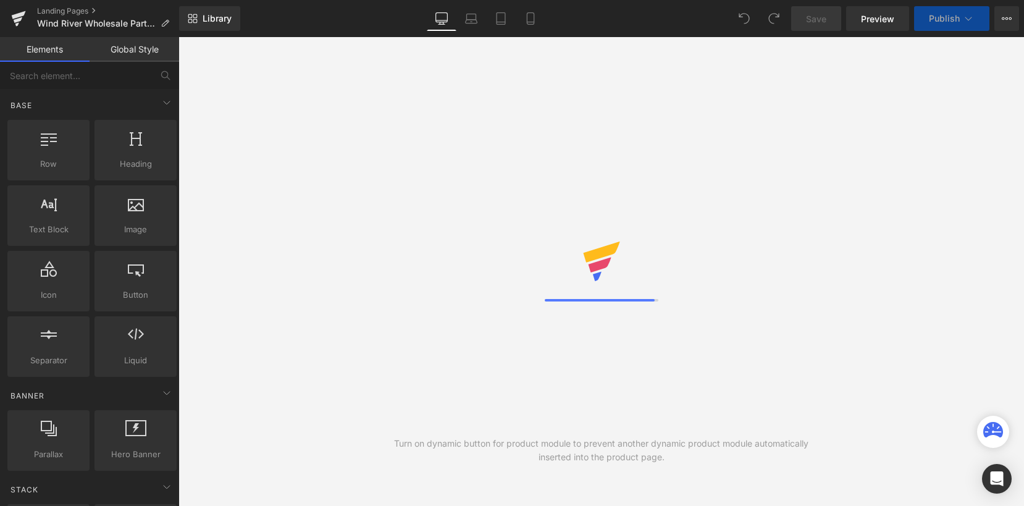 This screenshot has height=506, width=1024. What do you see at coordinates (48, 454) in the screenshot?
I see `span: Parallax` at bounding box center [48, 454].